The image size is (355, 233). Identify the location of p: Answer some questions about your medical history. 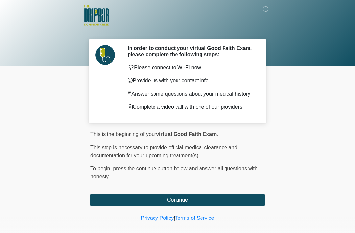
(191, 94).